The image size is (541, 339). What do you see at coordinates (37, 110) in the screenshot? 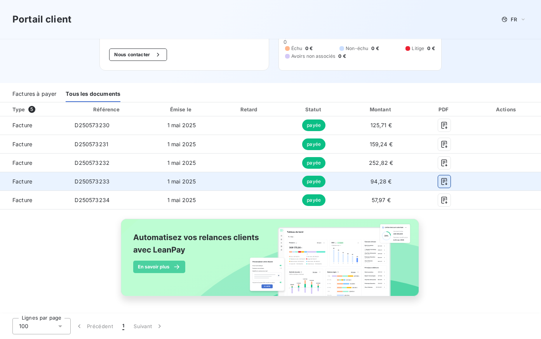
I see `div: Type` at bounding box center [37, 110].